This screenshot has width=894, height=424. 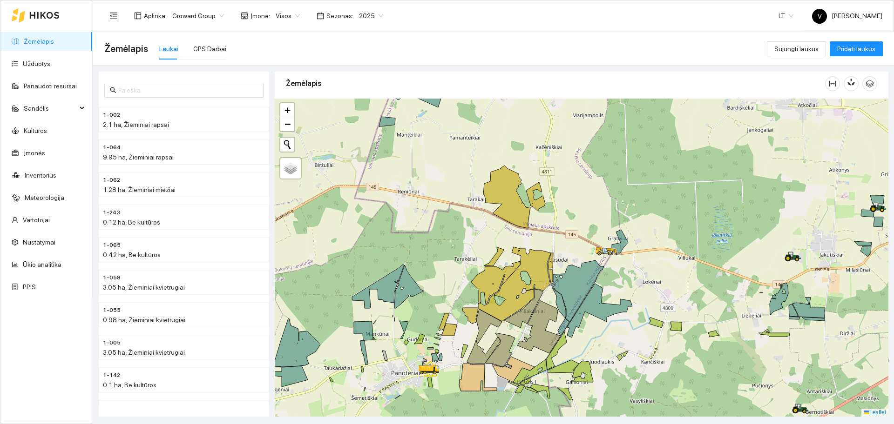 I want to click on span: Groward Group, so click(x=198, y=16).